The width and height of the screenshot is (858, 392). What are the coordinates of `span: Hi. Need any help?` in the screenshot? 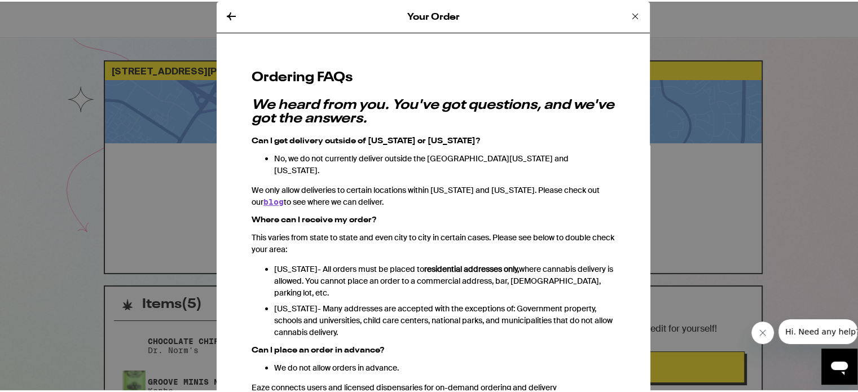 It's located at (44, 12).